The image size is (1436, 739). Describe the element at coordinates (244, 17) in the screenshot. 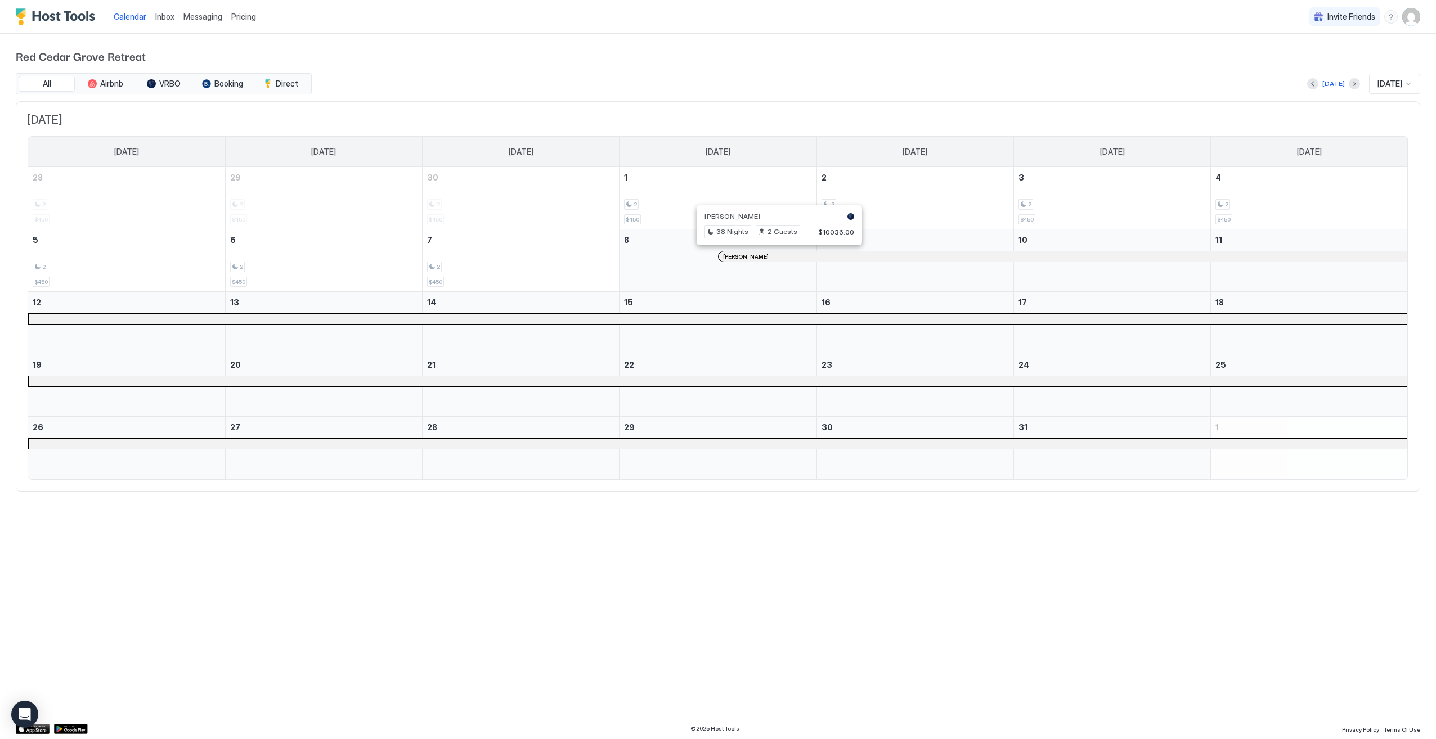

I see `span: Pricing` at that location.